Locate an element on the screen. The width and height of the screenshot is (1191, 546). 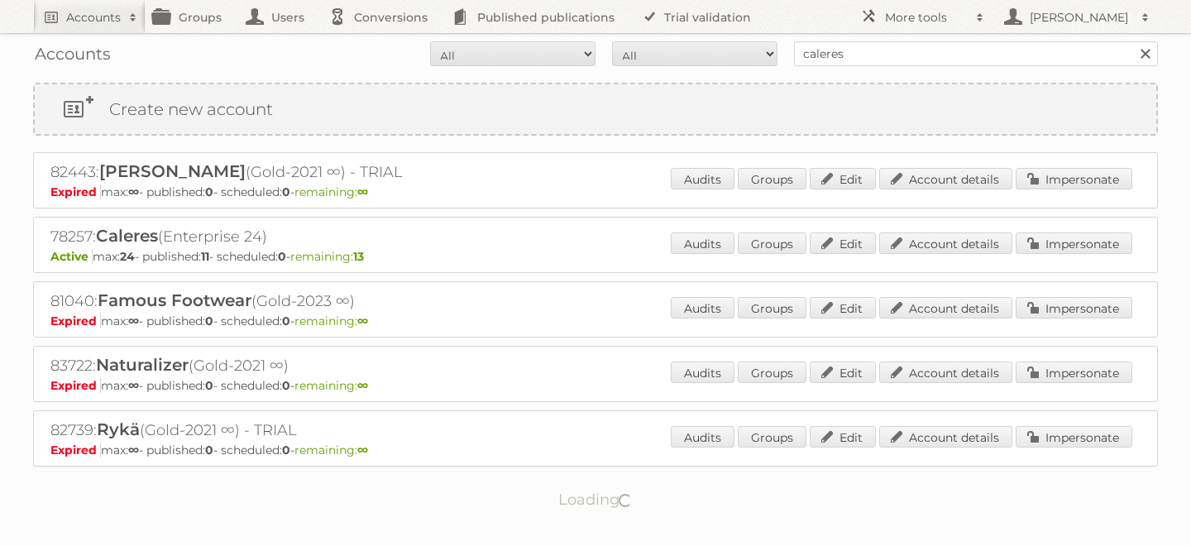
h2: 83722: (Gold-2021 ∞) is located at coordinates (340, 366).